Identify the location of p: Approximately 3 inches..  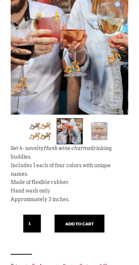
(70, 200).